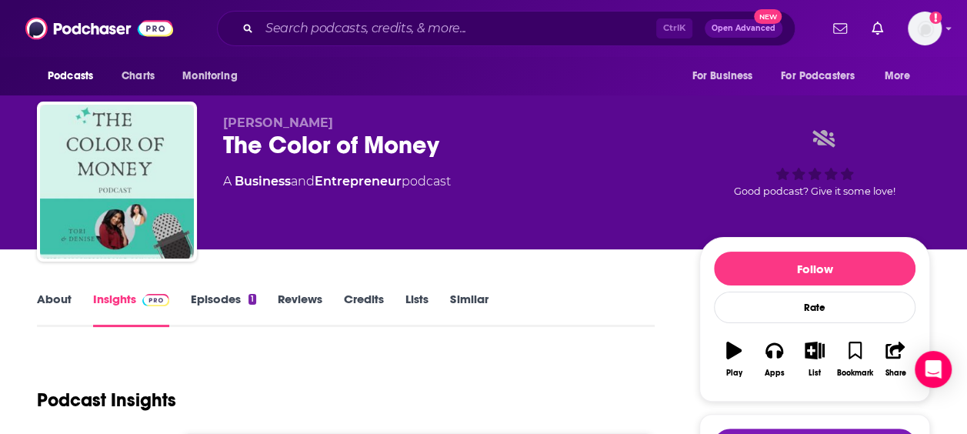  I want to click on span: For Business, so click(722, 76).